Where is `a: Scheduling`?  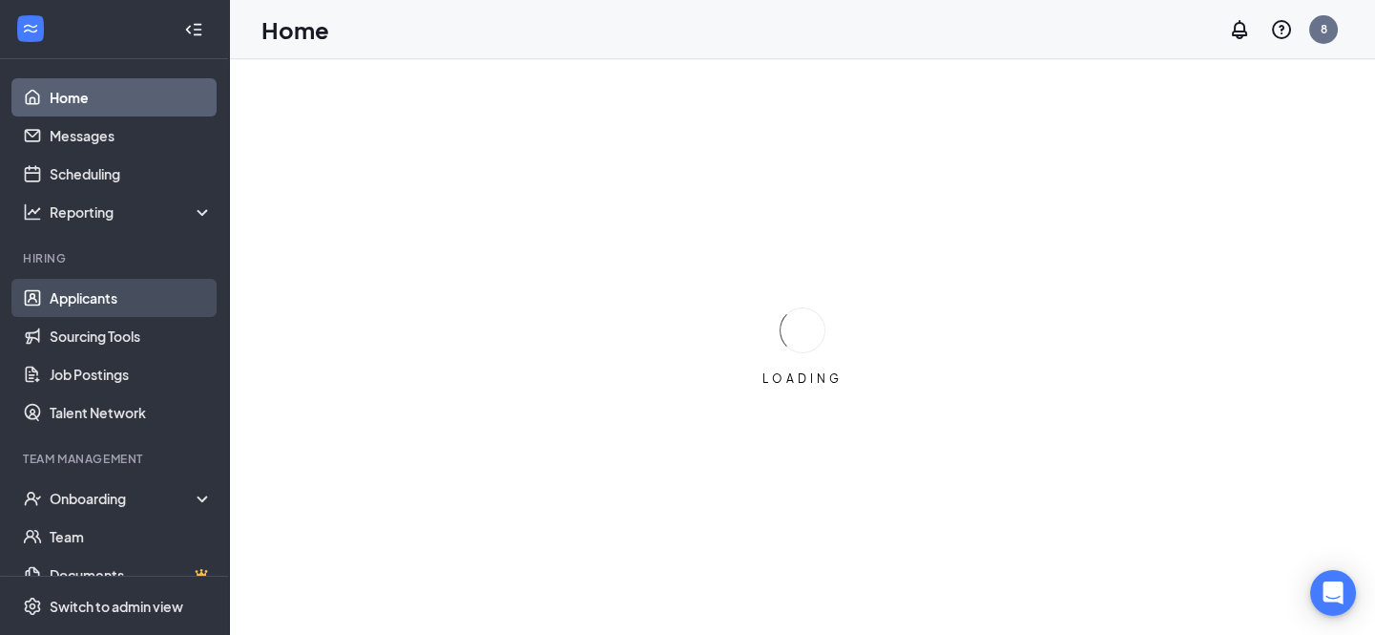
a: Scheduling is located at coordinates (131, 174).